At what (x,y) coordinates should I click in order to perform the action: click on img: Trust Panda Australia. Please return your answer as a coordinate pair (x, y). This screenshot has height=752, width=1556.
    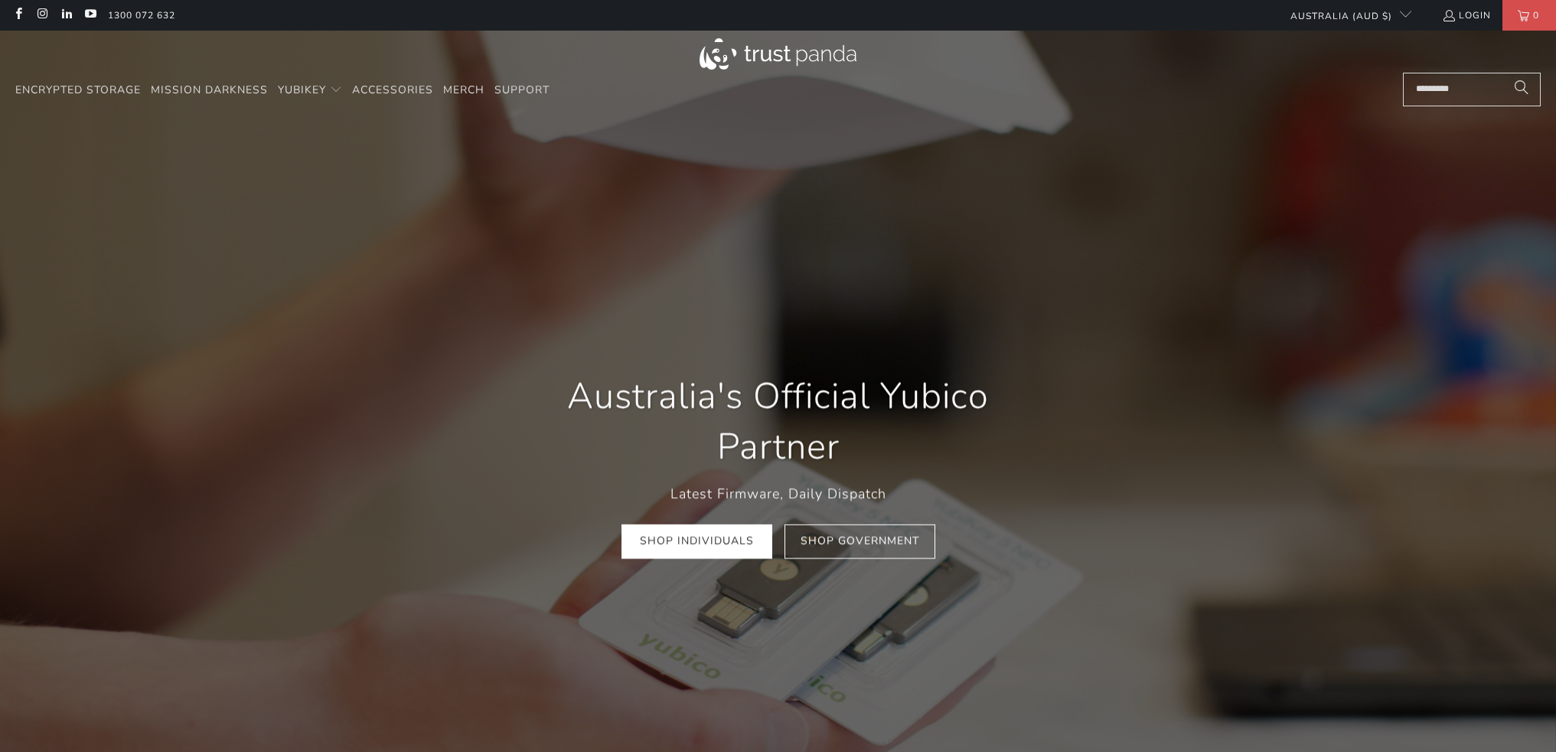
    Looking at the image, I should click on (778, 54).